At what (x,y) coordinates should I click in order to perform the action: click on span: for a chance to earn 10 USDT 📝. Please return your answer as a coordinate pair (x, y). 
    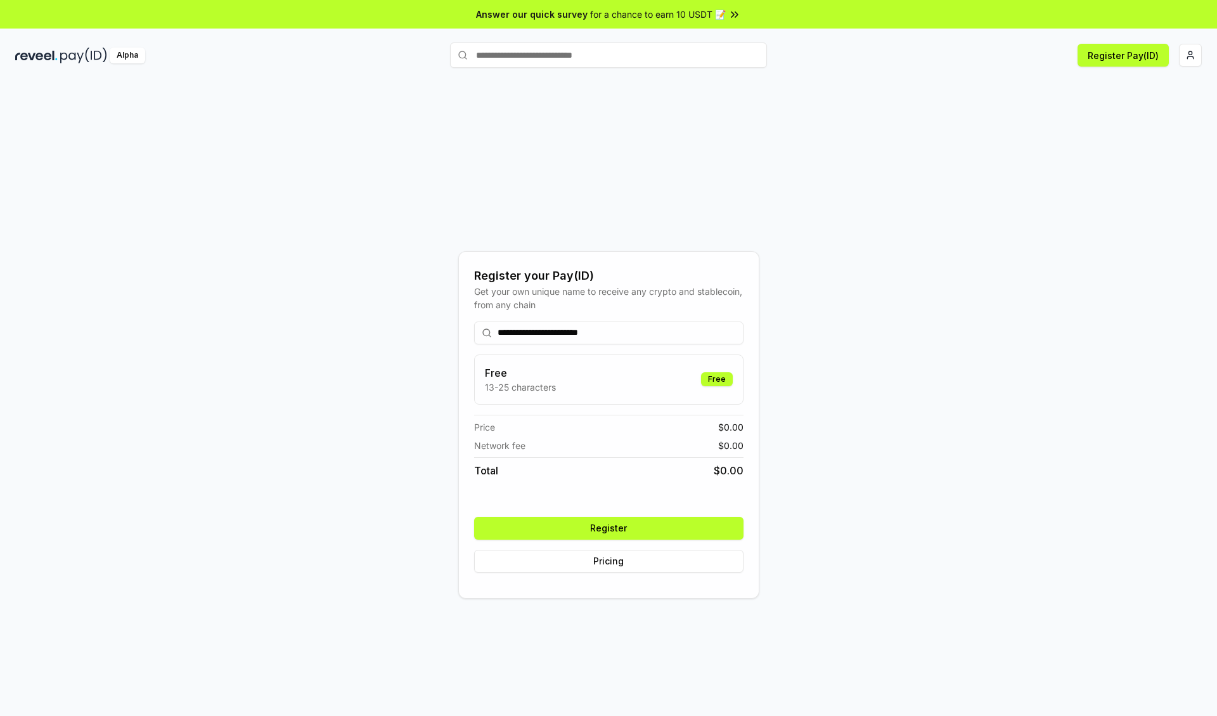
    Looking at the image, I should click on (658, 14).